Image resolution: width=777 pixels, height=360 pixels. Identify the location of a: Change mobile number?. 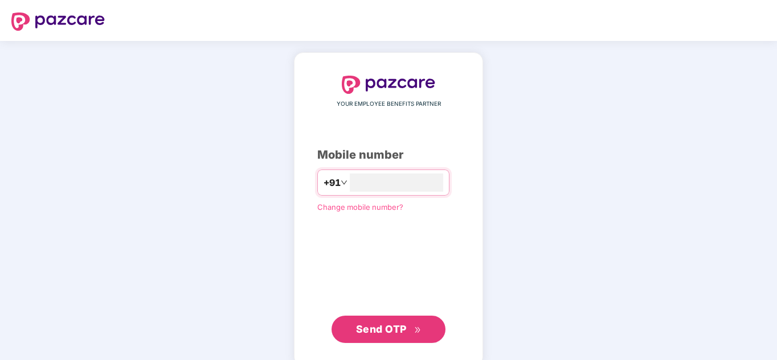
(360, 207).